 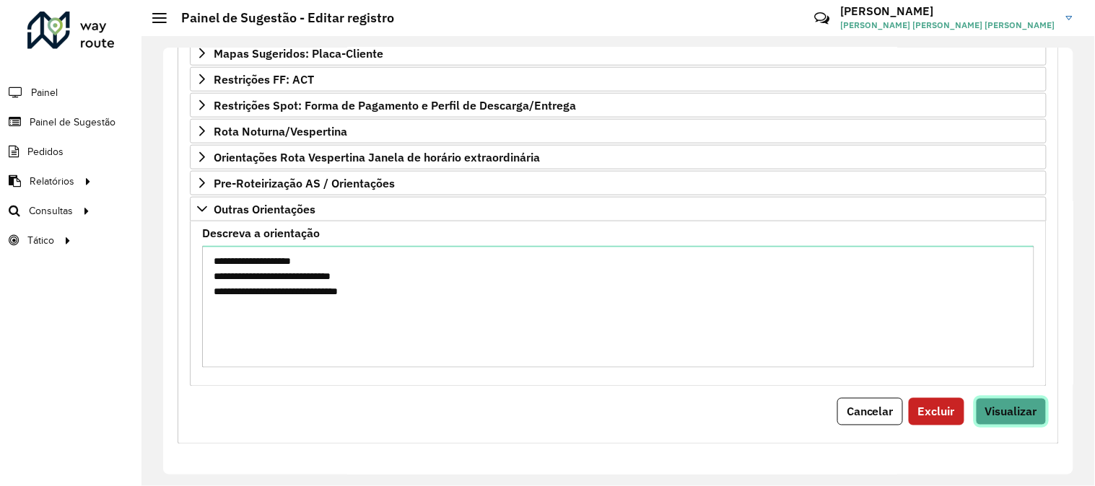 What do you see at coordinates (618, 79) in the screenshot?
I see `a: Restrições FF: ACT` at bounding box center [618, 79].